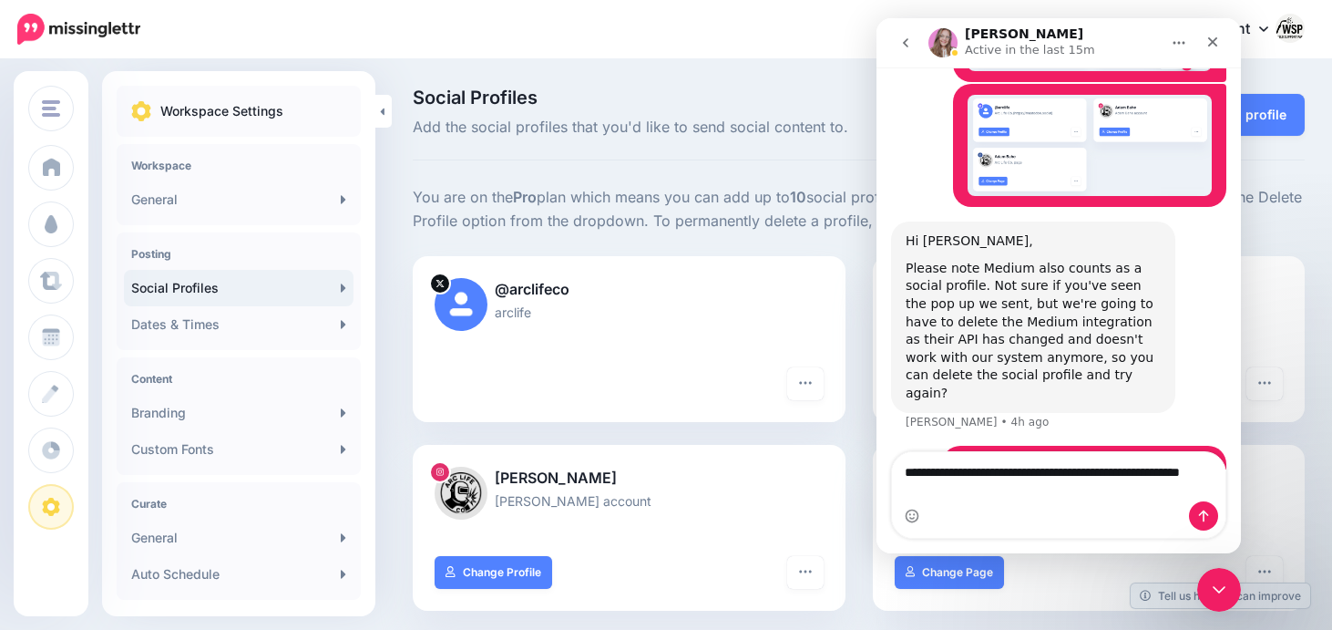 The image size is (1332, 630). I want to click on img: Profile image for Justine, so click(67, 25).